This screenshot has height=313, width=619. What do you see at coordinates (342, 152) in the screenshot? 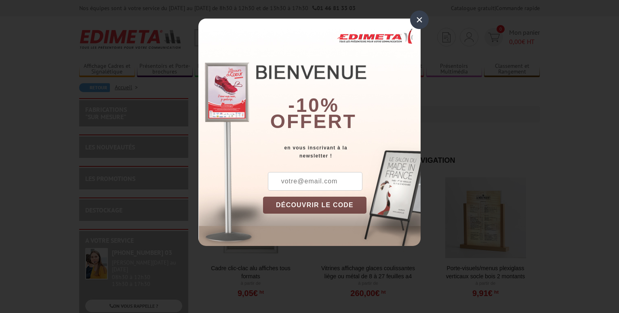
I see `div: en vous inscrivant à la newsletter !` at bounding box center [342, 152].